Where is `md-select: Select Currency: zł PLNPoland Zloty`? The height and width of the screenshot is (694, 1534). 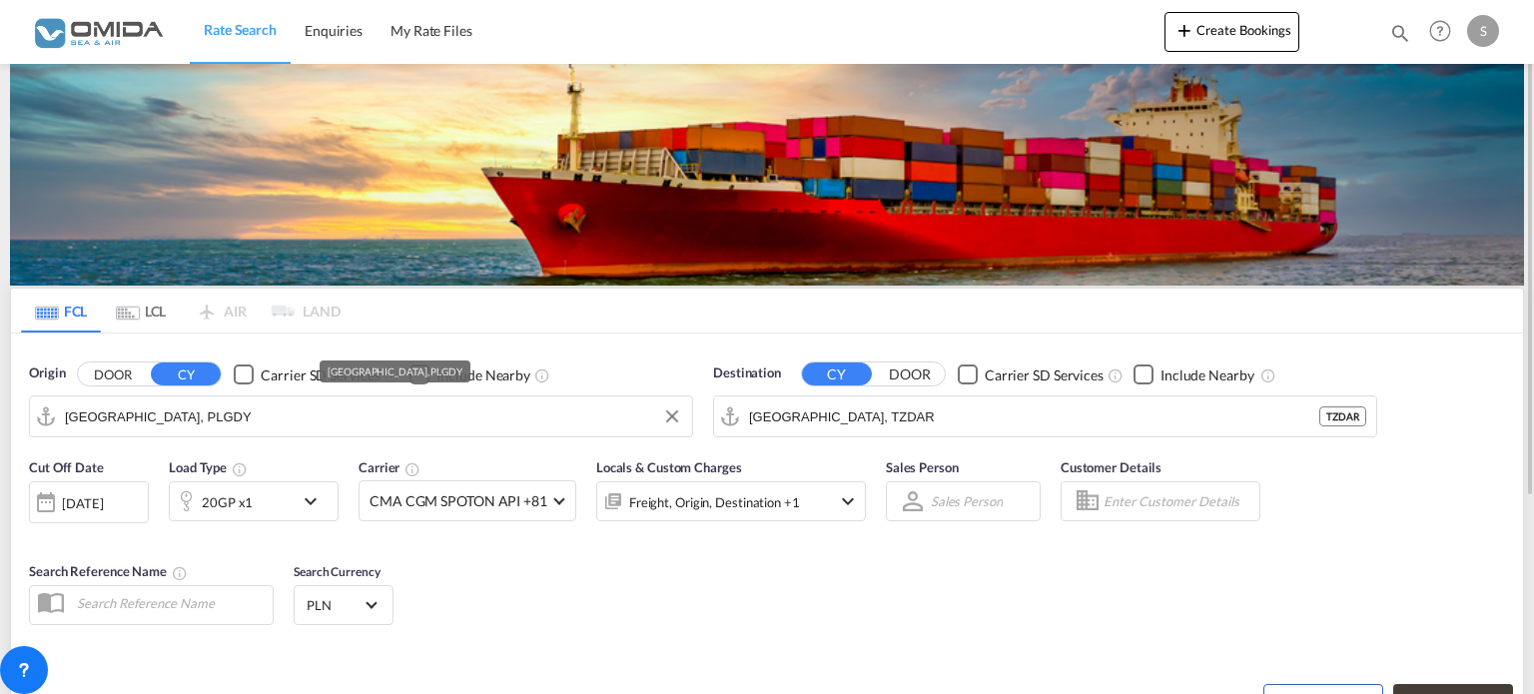
md-select: Select Currency: zł PLNPoland Zloty is located at coordinates (344, 604).